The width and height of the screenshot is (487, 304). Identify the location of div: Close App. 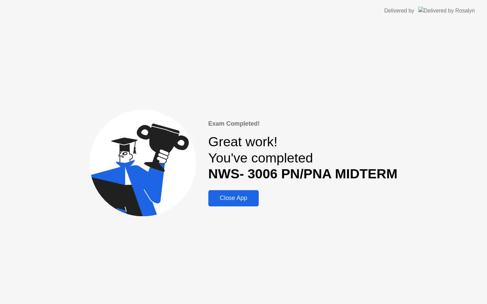
(233, 198).